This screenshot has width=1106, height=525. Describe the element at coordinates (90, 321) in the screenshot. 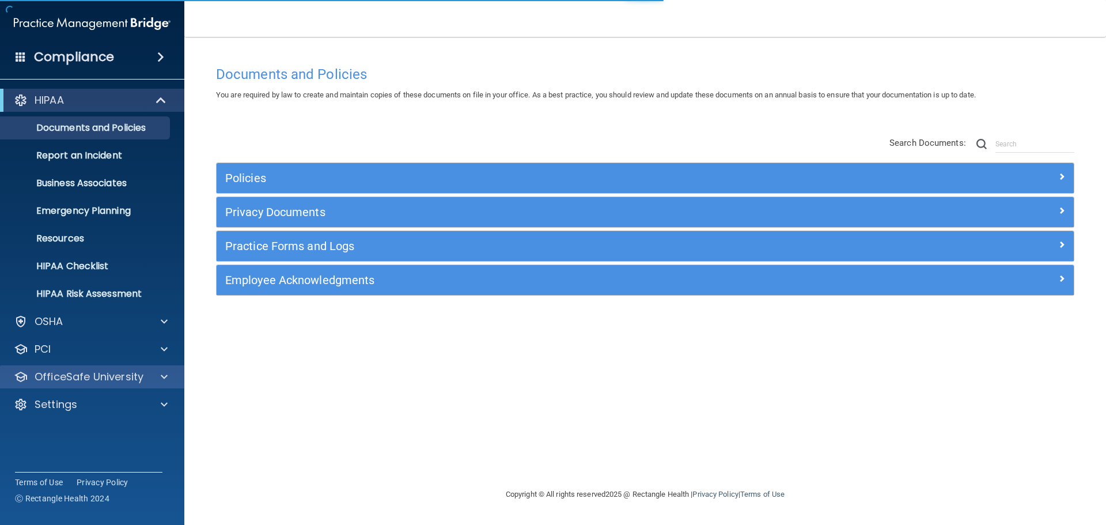

I see `a: OSHA` at that location.